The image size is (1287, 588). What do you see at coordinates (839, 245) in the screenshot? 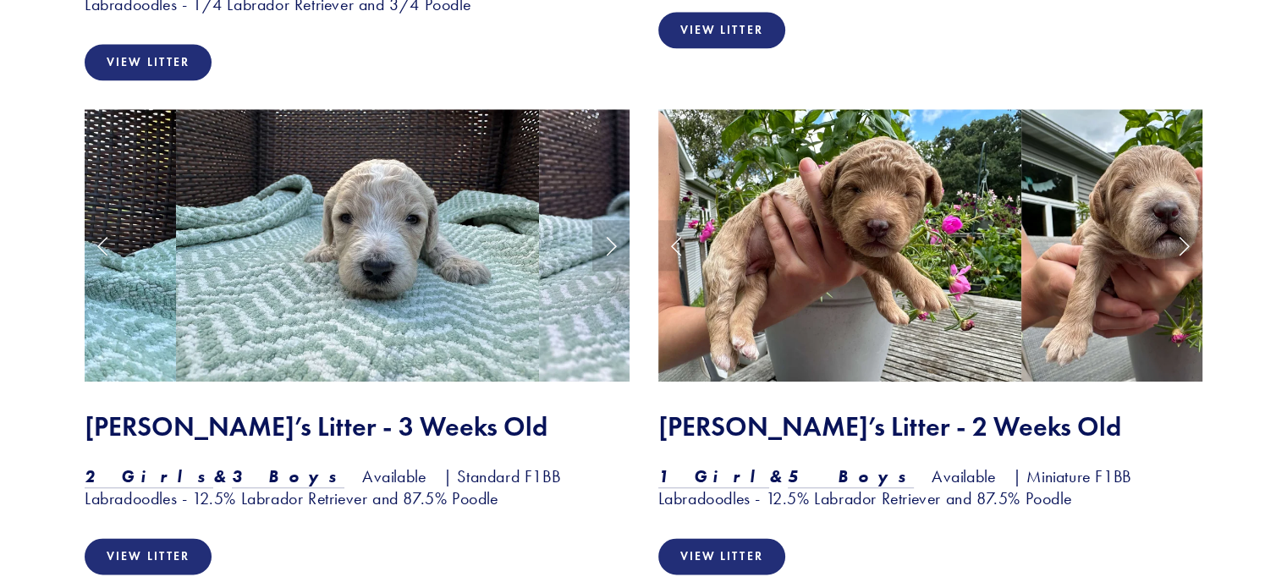
I see `img: Jessie 1.jpg` at bounding box center [839, 245].